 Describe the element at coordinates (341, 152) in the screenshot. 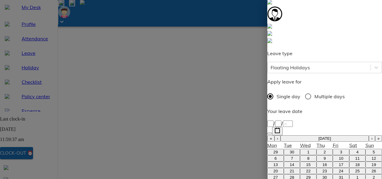

I see `abbr: October 3, 2025` at that location.